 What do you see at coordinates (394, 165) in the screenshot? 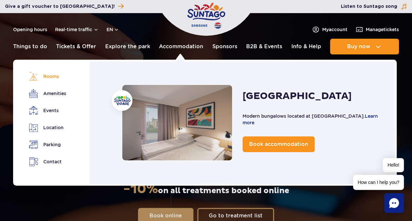
I see `span: Hello!` at bounding box center [394, 165].